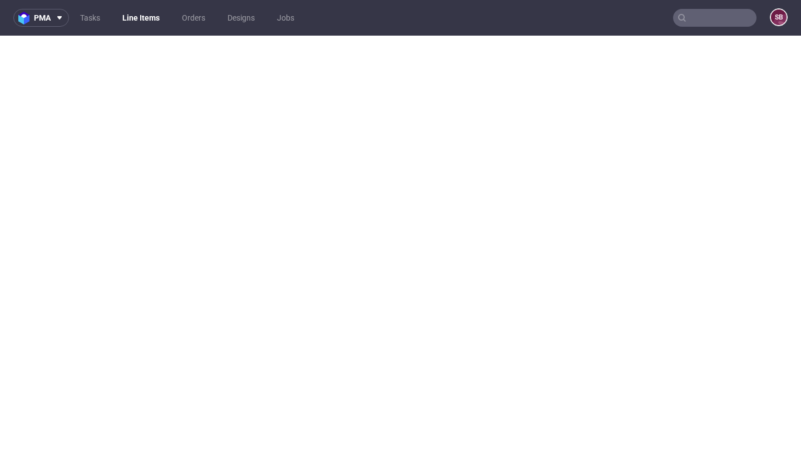 The height and width of the screenshot is (452, 801). What do you see at coordinates (90, 18) in the screenshot?
I see `a: Tasks` at bounding box center [90, 18].